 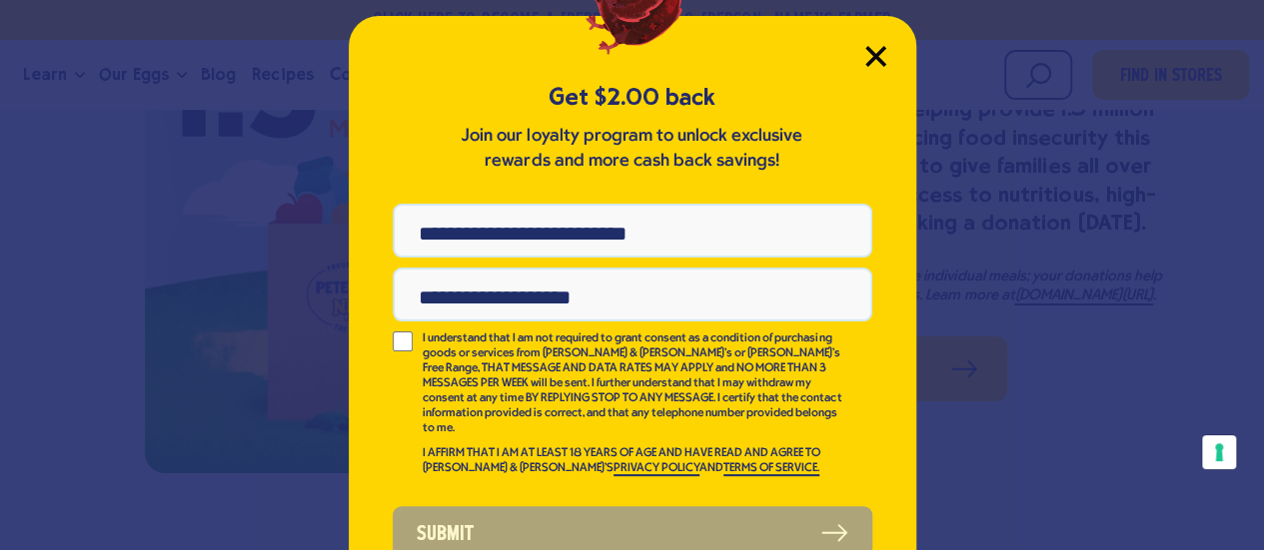 What do you see at coordinates (403, 342) in the screenshot?
I see `input: I understand that I am not required to grant consent as a condition of purchasing goods or servic...` at bounding box center [403, 342].